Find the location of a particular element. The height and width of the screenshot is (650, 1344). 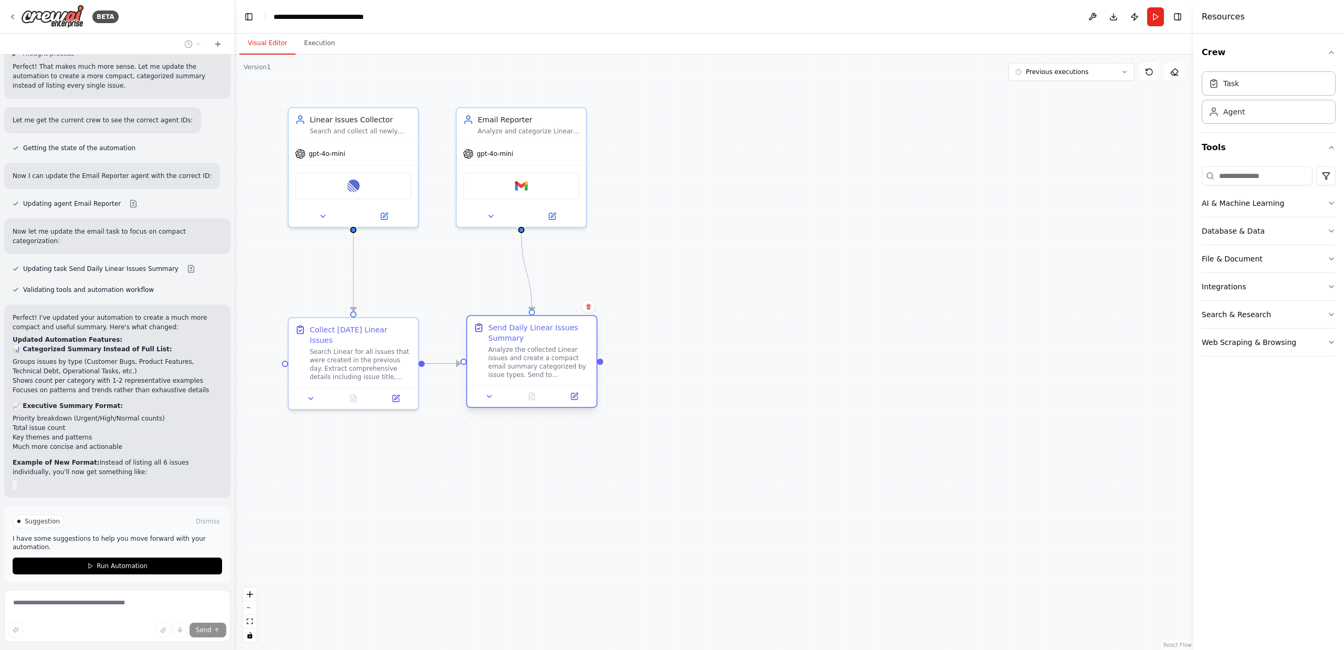

span: Run Automation is located at coordinates (122, 566).